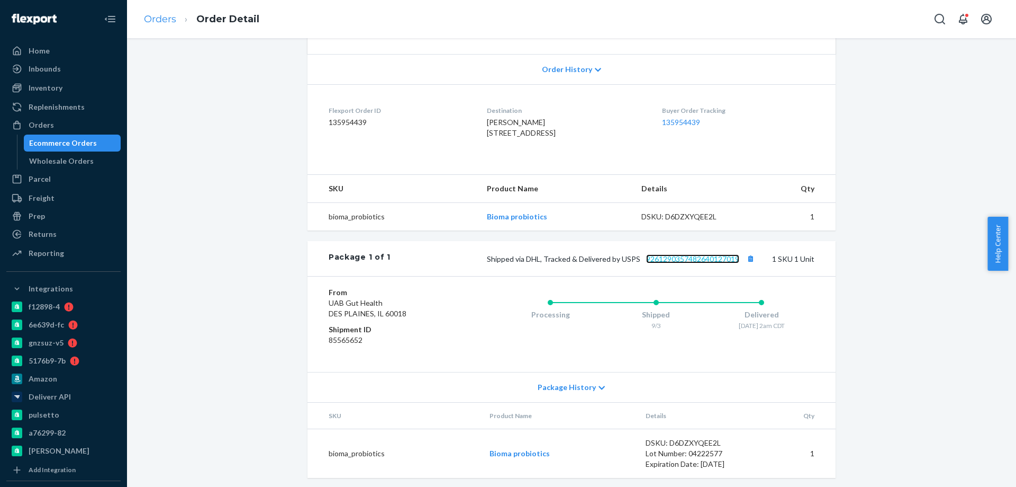 The width and height of the screenshot is (1016, 487). I want to click on ol: breadcrumbs, so click(202, 19).